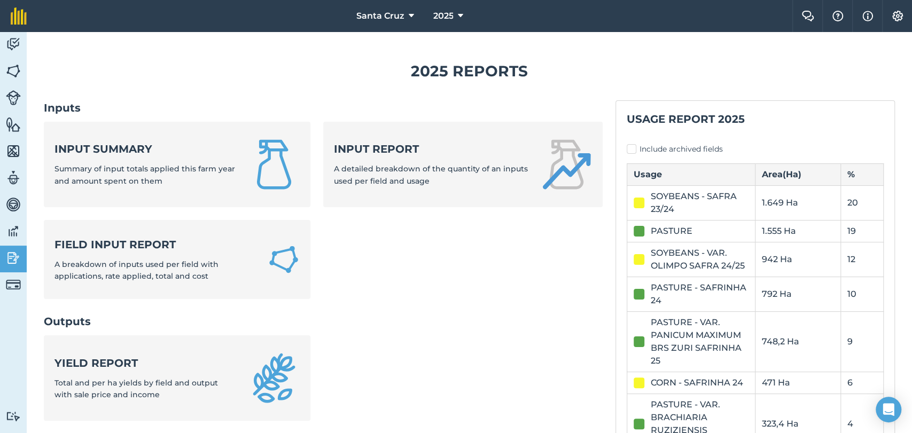 This screenshot has height=433, width=912. Describe the element at coordinates (898, 16) in the screenshot. I see `img: A cog icon` at that location.